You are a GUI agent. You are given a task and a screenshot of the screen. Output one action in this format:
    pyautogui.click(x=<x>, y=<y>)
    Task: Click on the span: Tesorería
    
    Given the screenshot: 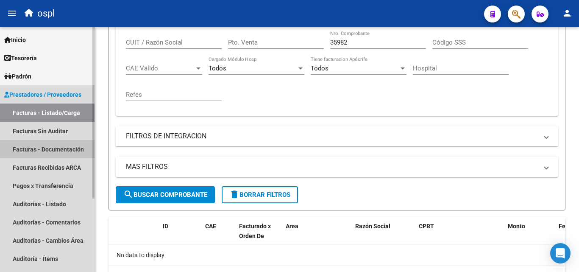 What is the action you would take?
    pyautogui.click(x=20, y=58)
    